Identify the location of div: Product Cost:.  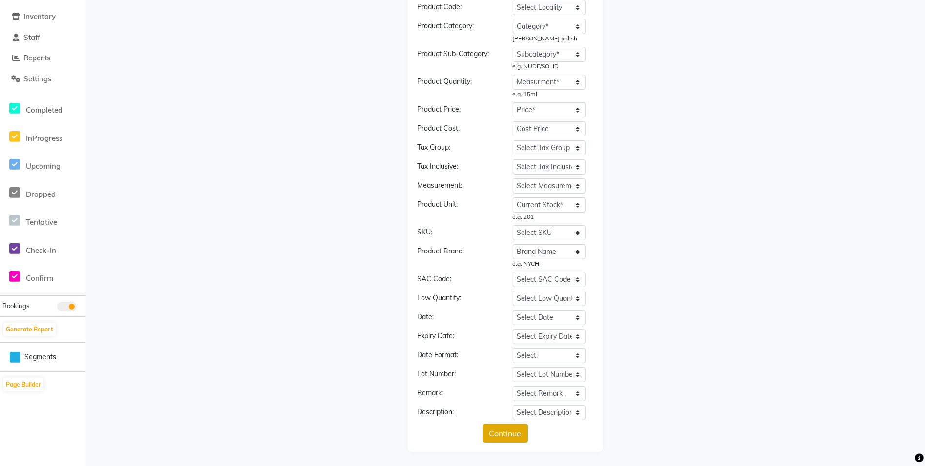
(457, 130).